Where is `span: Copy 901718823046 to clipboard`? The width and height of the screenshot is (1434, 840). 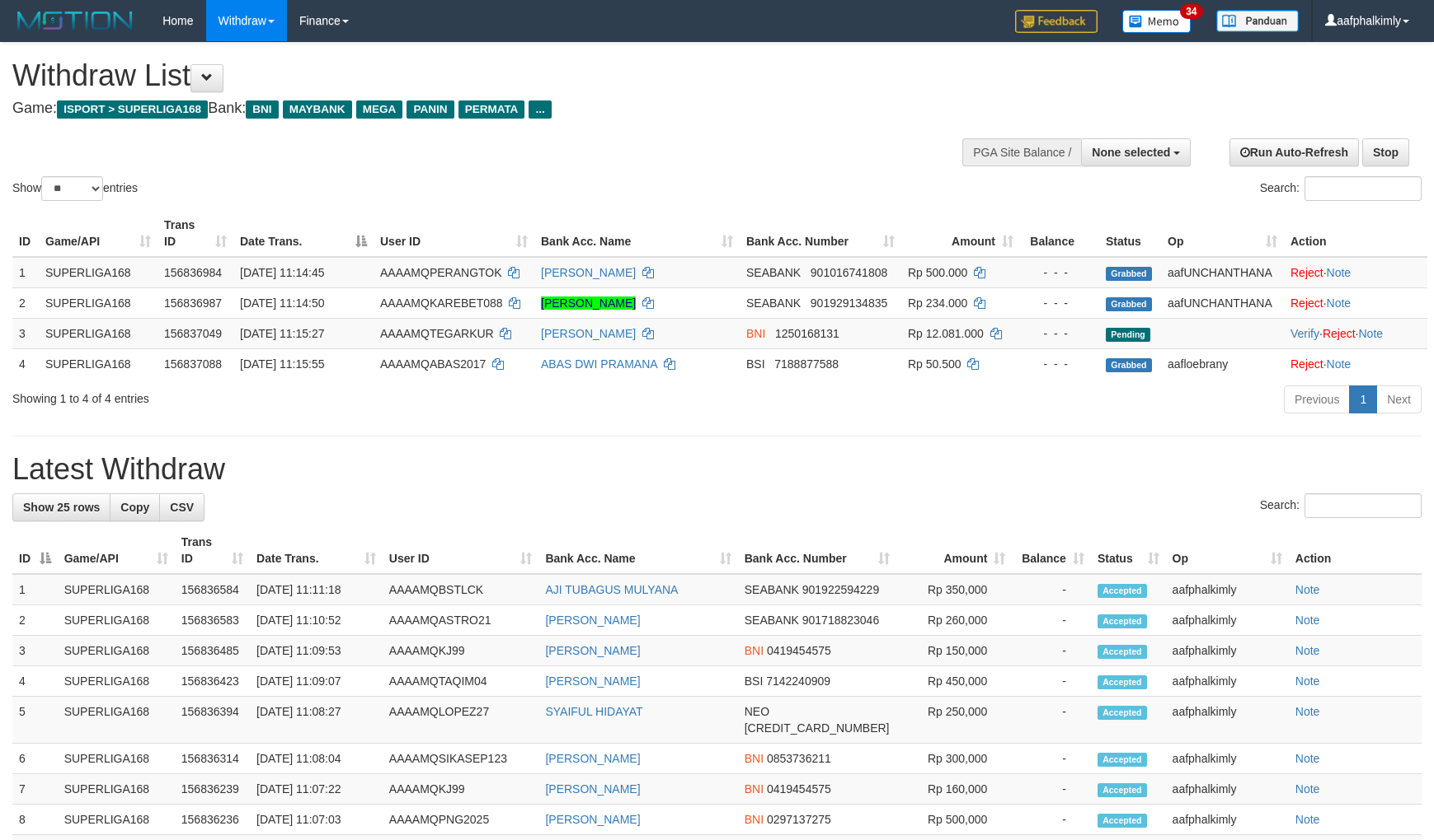 span: Copy 901718823046 to clipboard is located at coordinates (840, 621).